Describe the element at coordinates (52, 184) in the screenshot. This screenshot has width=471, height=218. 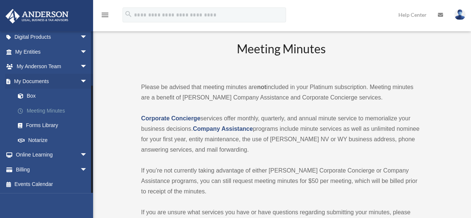
I see `a: Events Calendar` at that location.